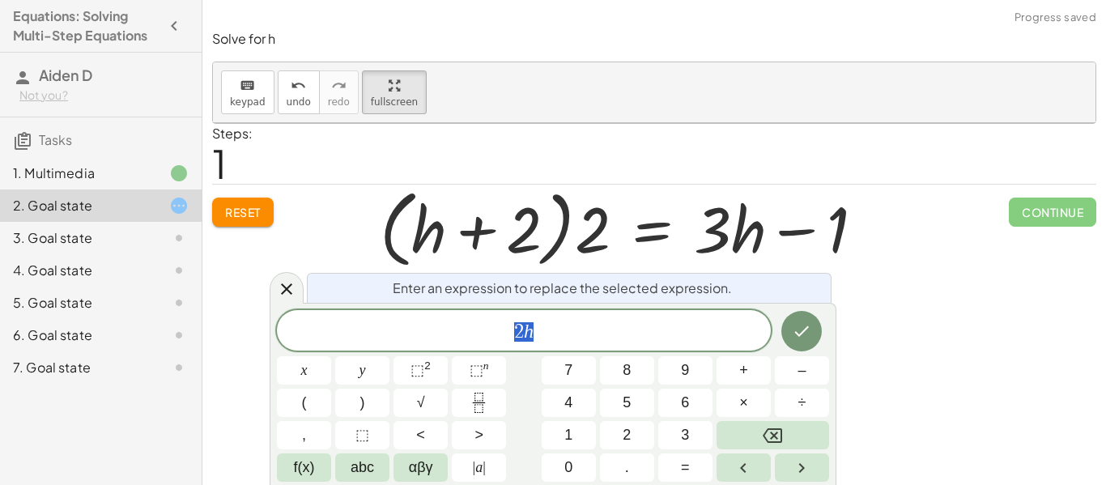  I want to click on button: Times, so click(743, 402).